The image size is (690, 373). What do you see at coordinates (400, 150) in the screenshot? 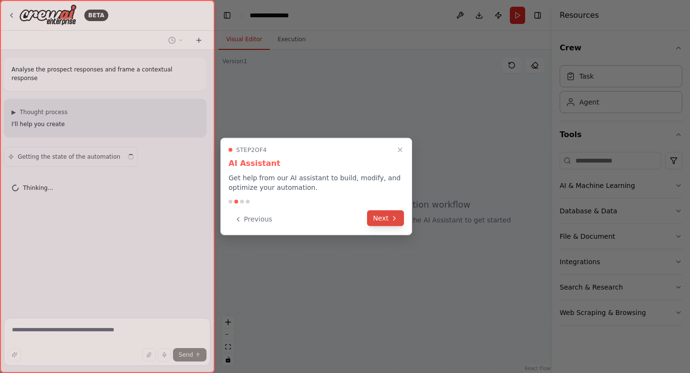
I see `button: Close walkthrough` at bounding box center [400, 150].